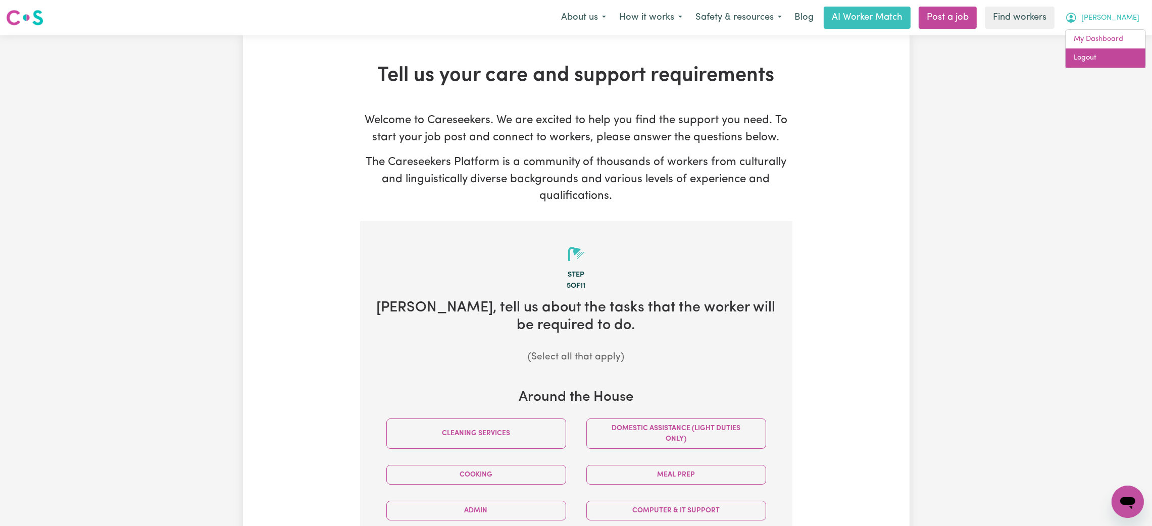 This screenshot has height=526, width=1152. What do you see at coordinates (576, 275) in the screenshot?
I see `div: Step` at bounding box center [576, 275].